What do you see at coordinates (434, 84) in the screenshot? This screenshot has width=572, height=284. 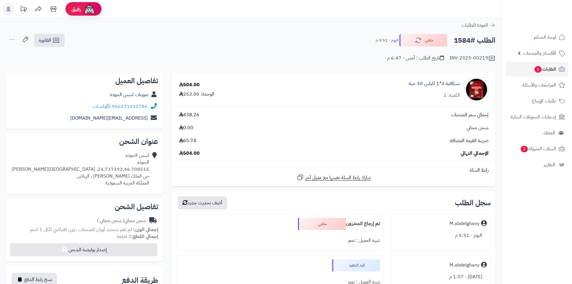 I see `a: نسكافية 3*1 اكياس 30 حبة` at bounding box center [434, 84].